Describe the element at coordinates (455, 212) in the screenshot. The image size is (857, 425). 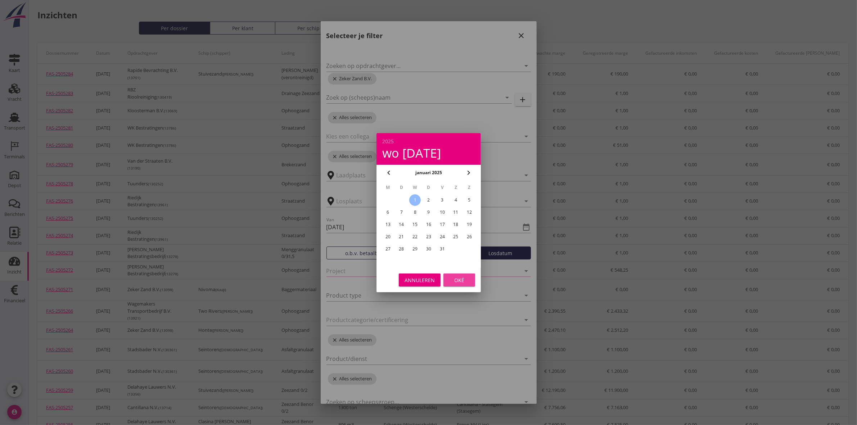
I see `div: 11` at that location.